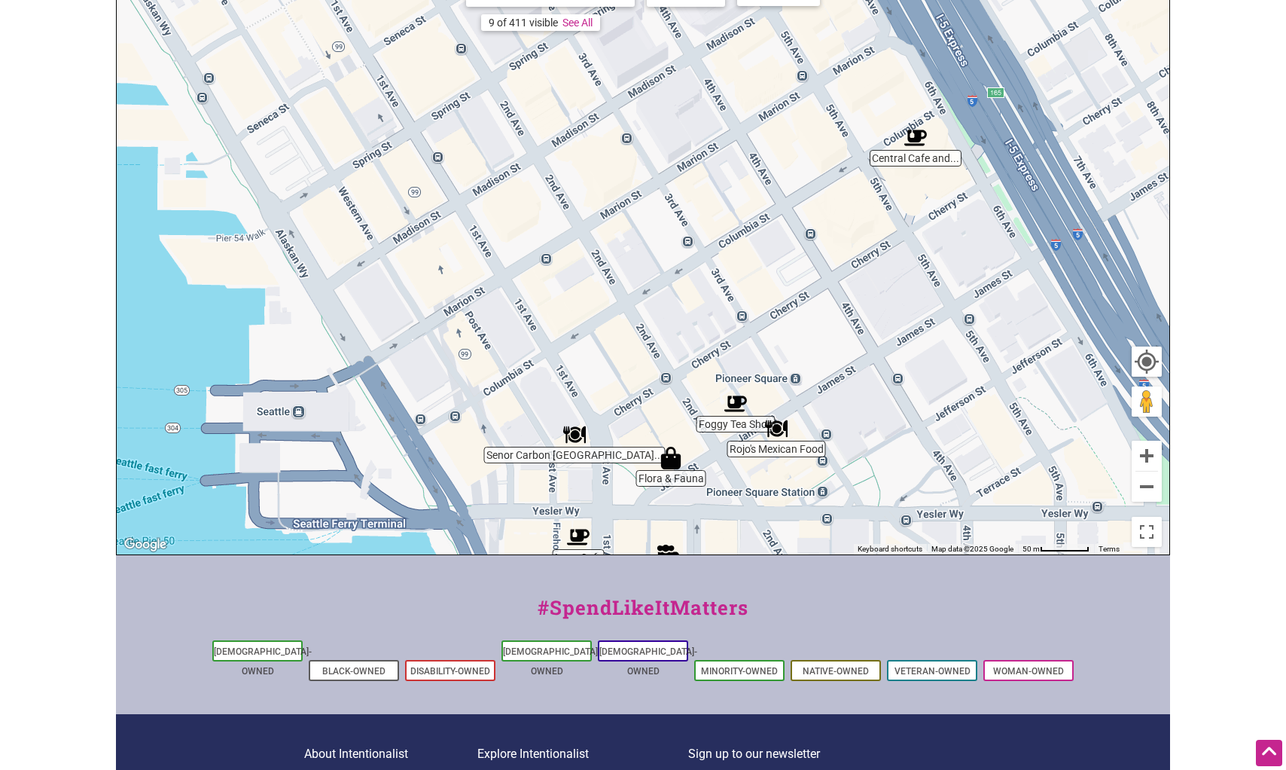  What do you see at coordinates (354, 671) in the screenshot?
I see `a: Black-Owned` at bounding box center [354, 671].